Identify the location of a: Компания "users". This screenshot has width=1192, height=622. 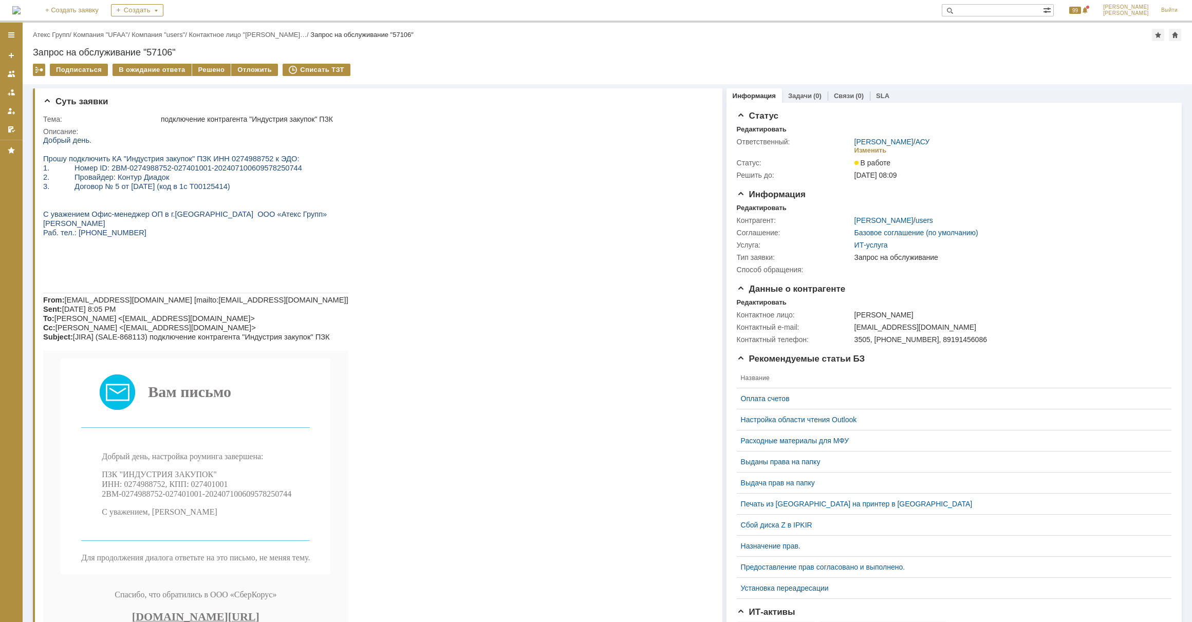
(158, 34).